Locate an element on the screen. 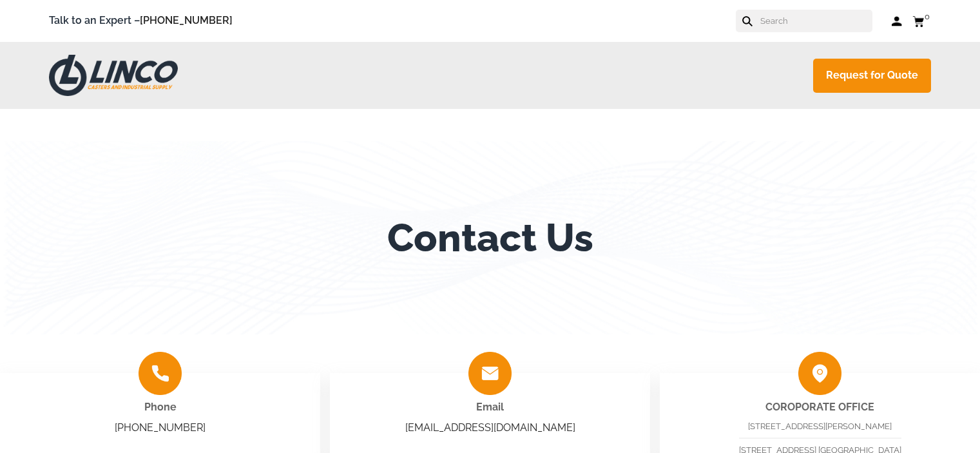 The image size is (980, 453). span: Email is located at coordinates (489, 406).